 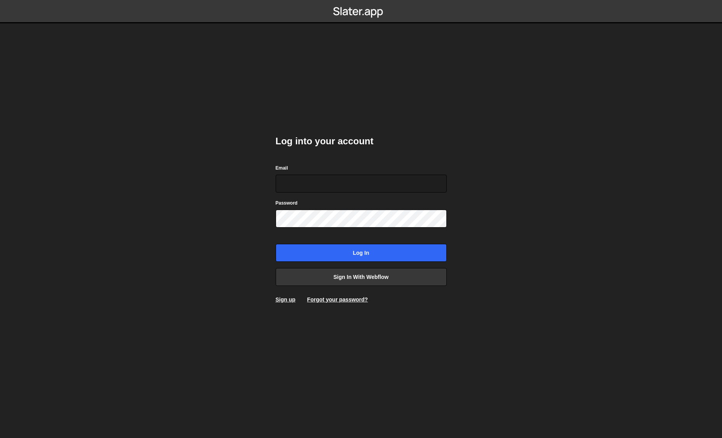 I want to click on h2: Log into your account, so click(x=361, y=141).